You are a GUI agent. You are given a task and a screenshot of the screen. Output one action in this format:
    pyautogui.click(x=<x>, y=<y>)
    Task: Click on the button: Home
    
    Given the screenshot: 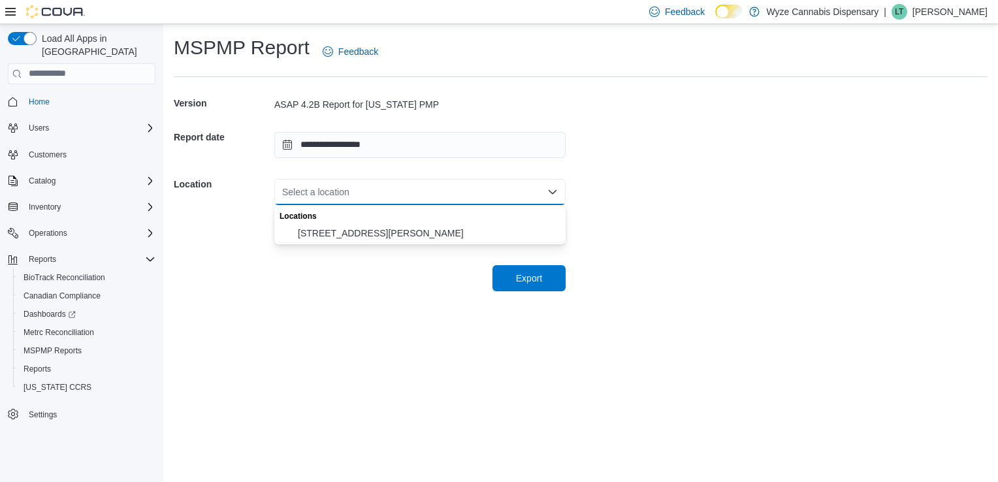 What is the action you would take?
    pyautogui.click(x=82, y=101)
    